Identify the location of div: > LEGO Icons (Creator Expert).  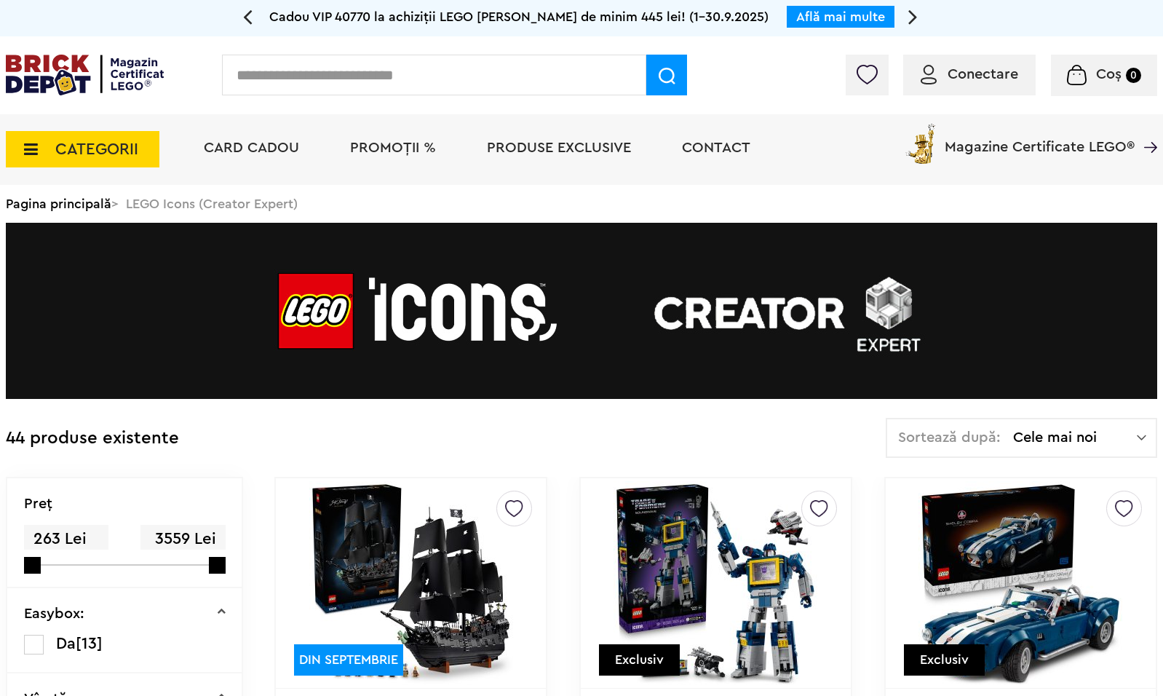
(582, 204).